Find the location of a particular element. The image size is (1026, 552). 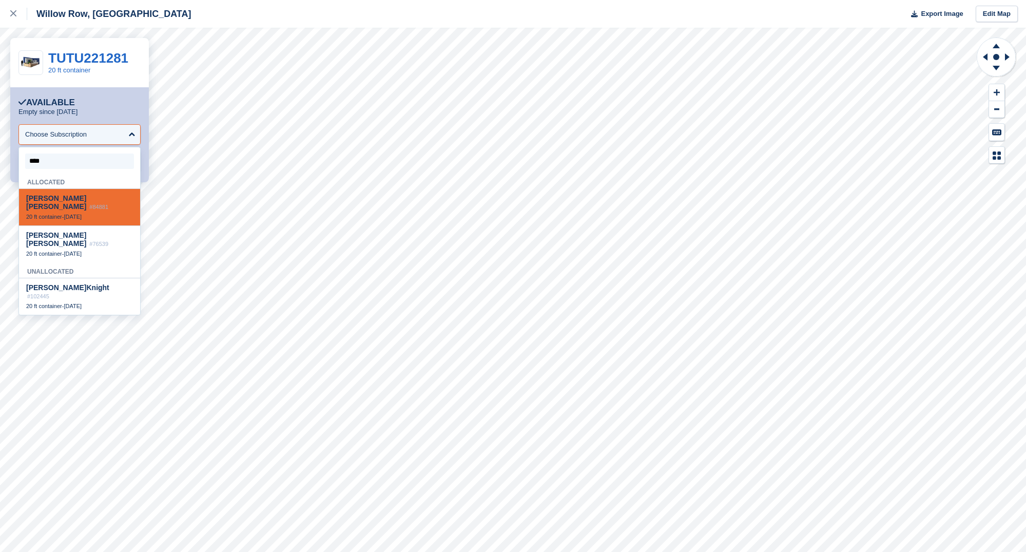

span: #76539 is located at coordinates (99, 244).